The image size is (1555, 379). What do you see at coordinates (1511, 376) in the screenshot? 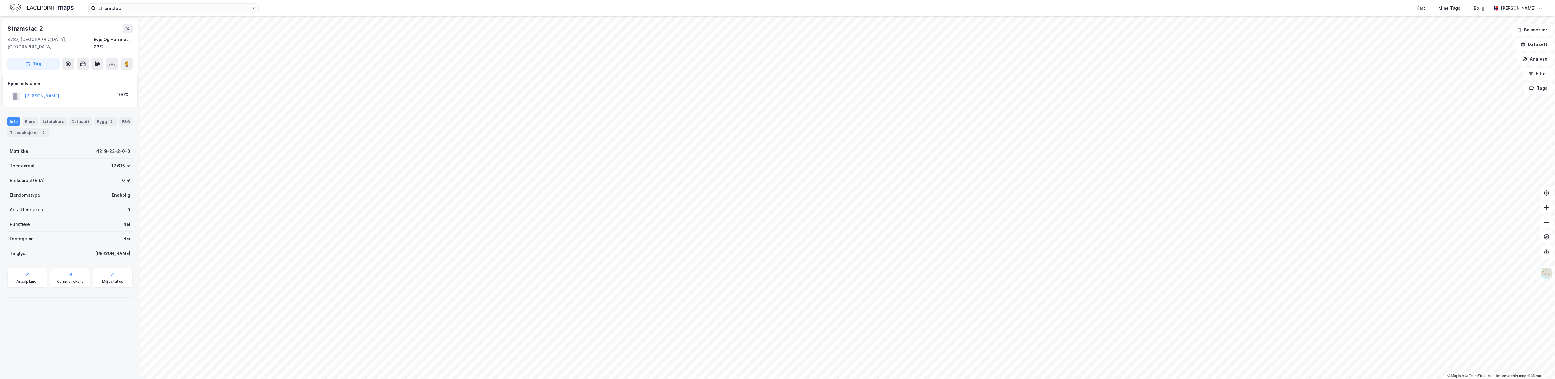
I see `a: Improve this map` at bounding box center [1511, 376].